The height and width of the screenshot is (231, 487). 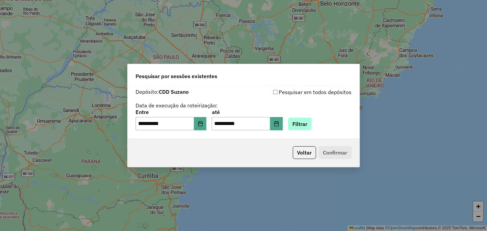 What do you see at coordinates (304, 152) in the screenshot?
I see `button: Voltar` at bounding box center [304, 152].